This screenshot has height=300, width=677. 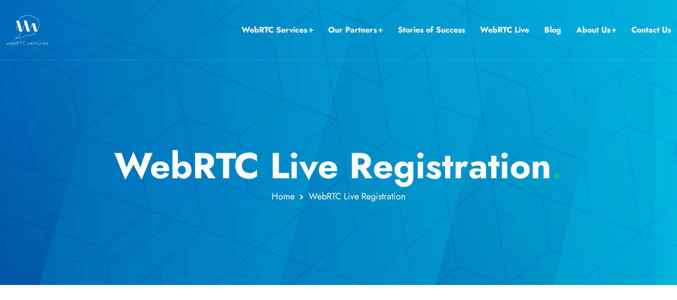 I want to click on p: WebRTC Live Registration, so click(x=338, y=166).